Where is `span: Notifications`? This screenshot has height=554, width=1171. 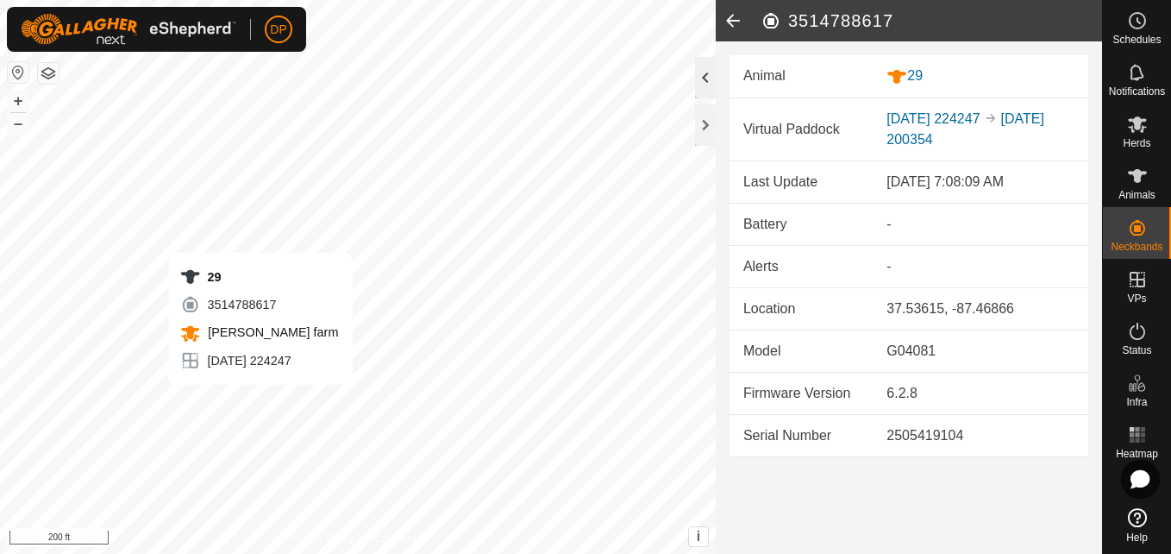
span: Notifications is located at coordinates (1137, 91).